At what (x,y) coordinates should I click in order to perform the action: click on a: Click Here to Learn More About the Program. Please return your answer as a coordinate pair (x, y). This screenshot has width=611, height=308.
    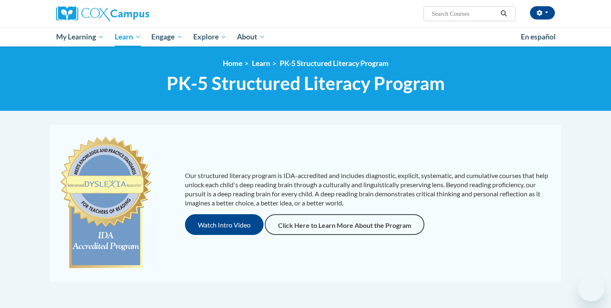
    Looking at the image, I should click on (345, 225).